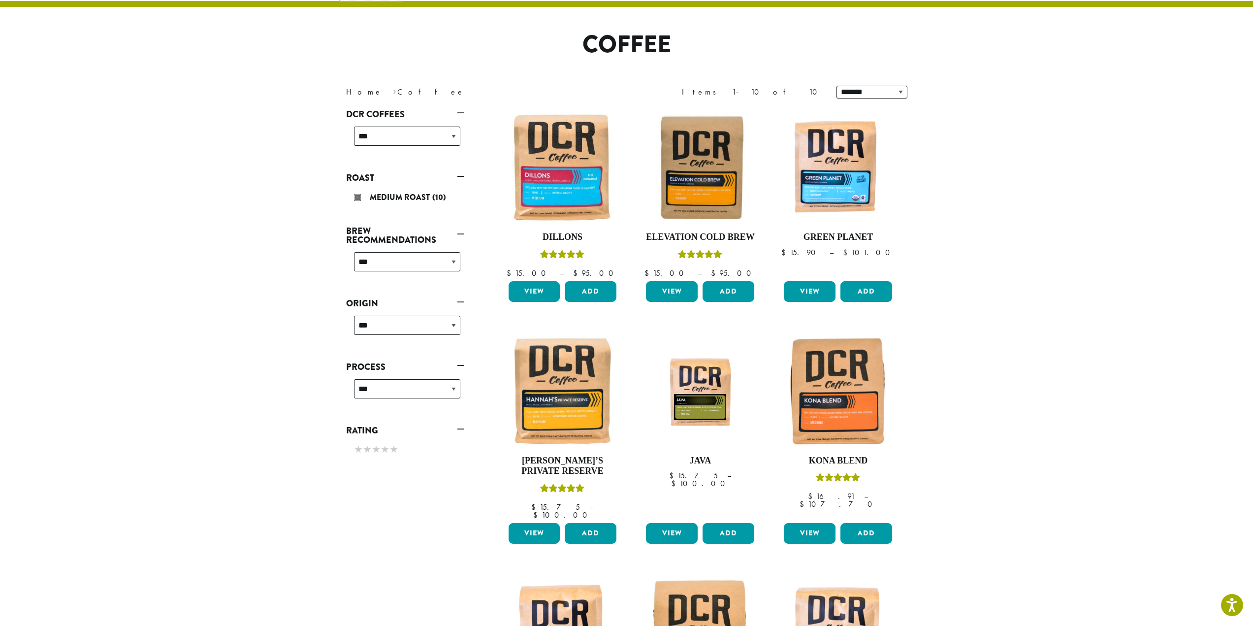 The image size is (1253, 626). I want to click on h4: Dillons, so click(563, 237).